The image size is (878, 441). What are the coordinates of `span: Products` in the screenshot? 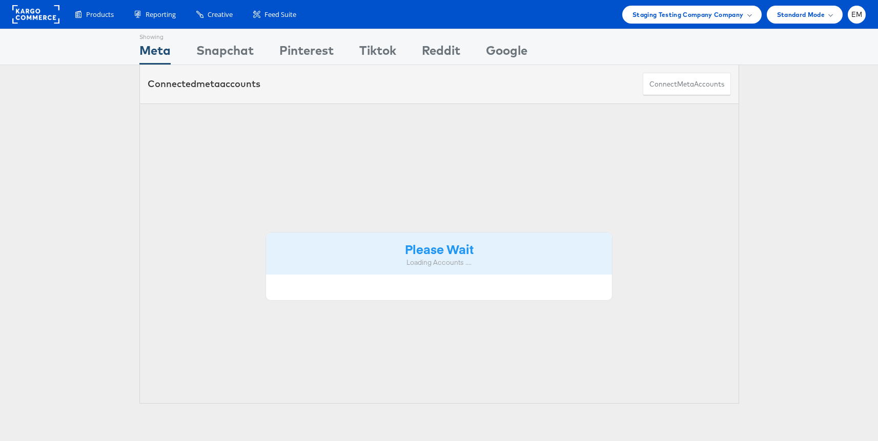 It's located at (100, 14).